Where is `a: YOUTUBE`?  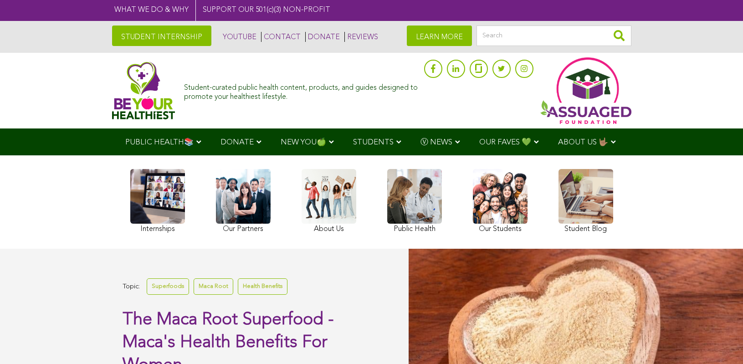 a: YOUTUBE is located at coordinates (238, 37).